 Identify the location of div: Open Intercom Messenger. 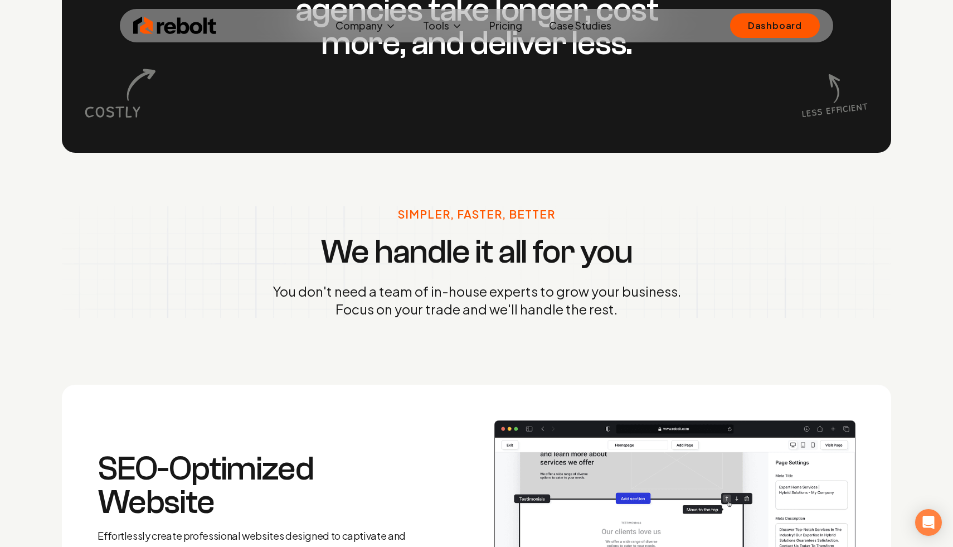
(929, 522).